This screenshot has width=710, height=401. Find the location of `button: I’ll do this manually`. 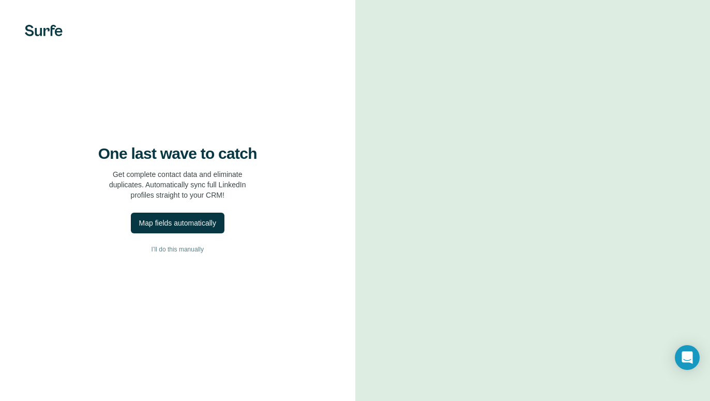

button: I’ll do this manually is located at coordinates (177, 249).